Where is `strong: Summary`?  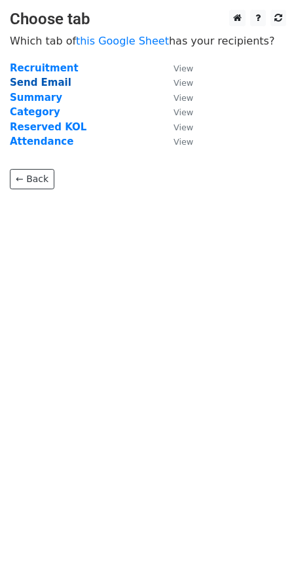
strong: Summary is located at coordinates (36, 98).